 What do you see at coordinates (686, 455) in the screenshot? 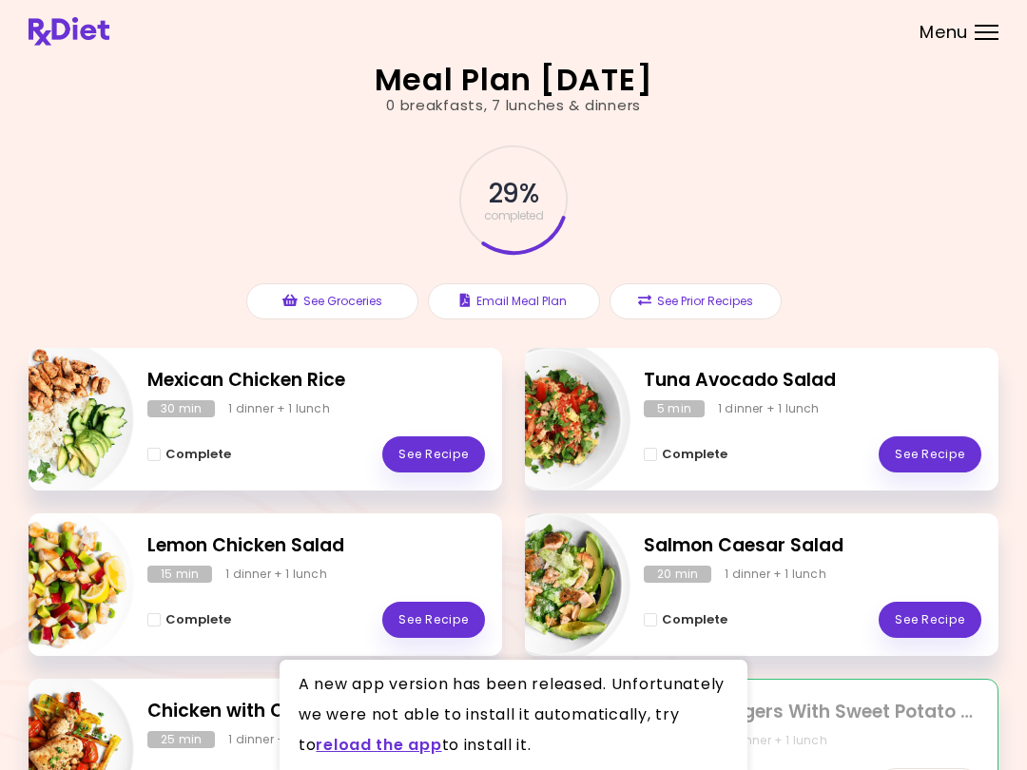
I see `button: Complete - Tuna Avocado Salad` at bounding box center [686, 455].